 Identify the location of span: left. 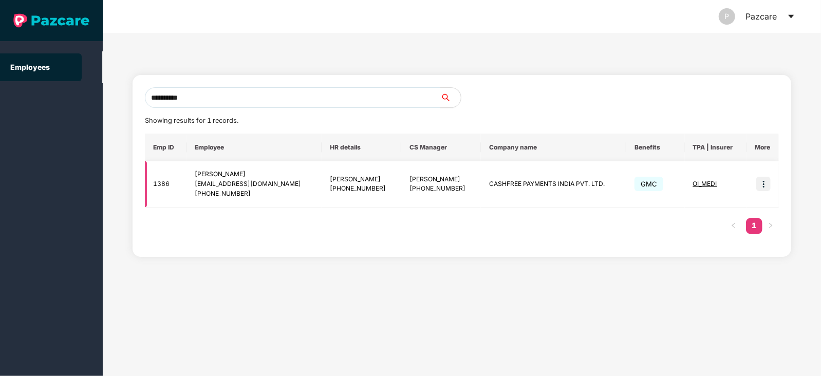
(734, 226).